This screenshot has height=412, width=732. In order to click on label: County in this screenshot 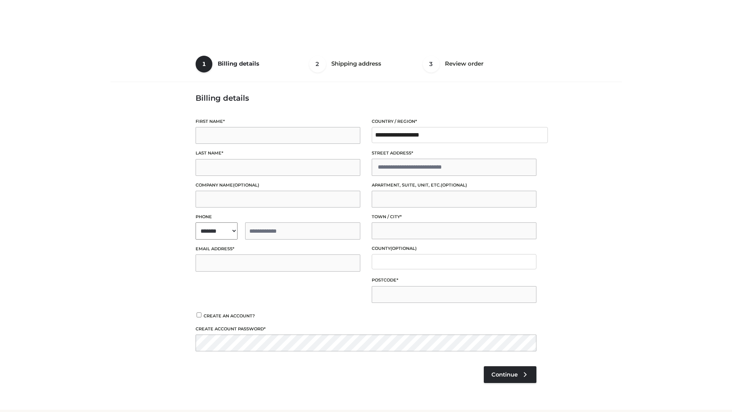, I will do `click(454, 248)`.